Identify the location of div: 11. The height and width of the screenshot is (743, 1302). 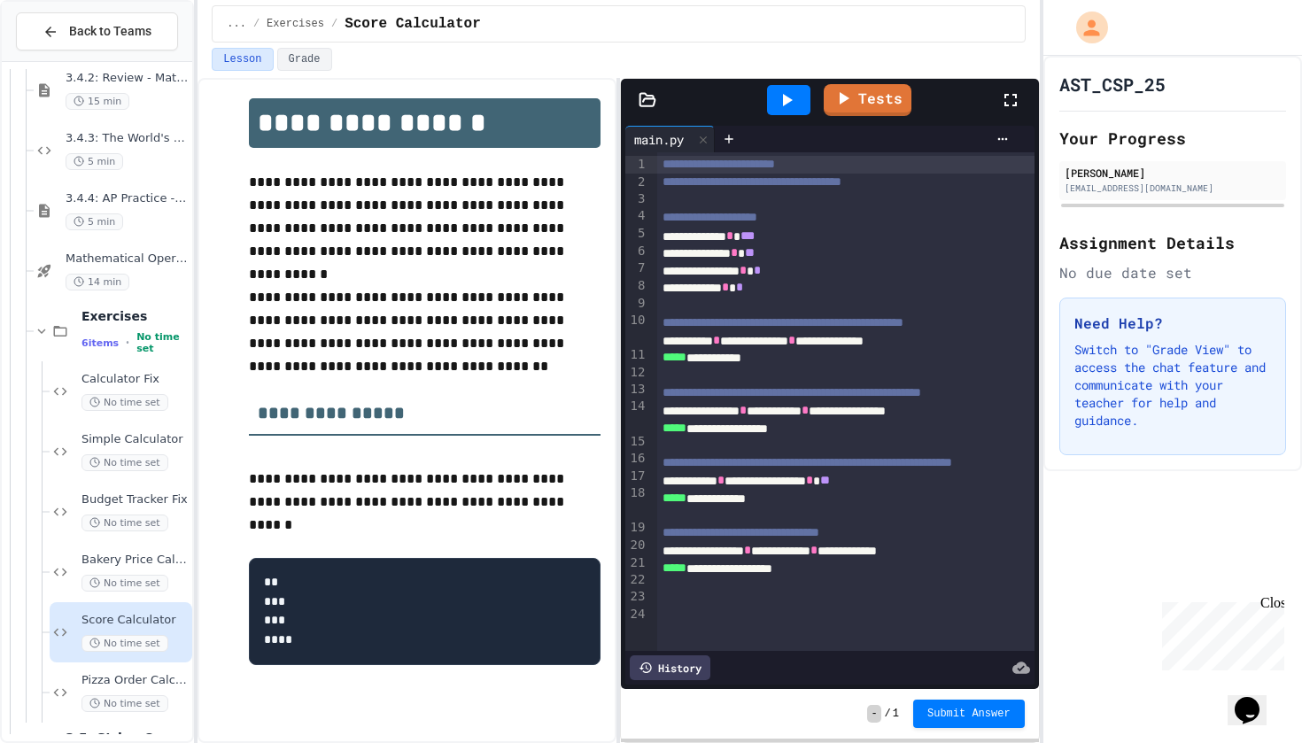
(636, 355).